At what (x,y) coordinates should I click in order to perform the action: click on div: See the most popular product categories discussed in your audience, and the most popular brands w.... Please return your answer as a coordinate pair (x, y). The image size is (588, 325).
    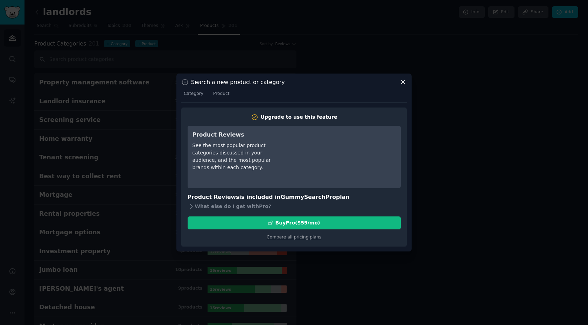
    Looking at the image, I should click on (236, 156).